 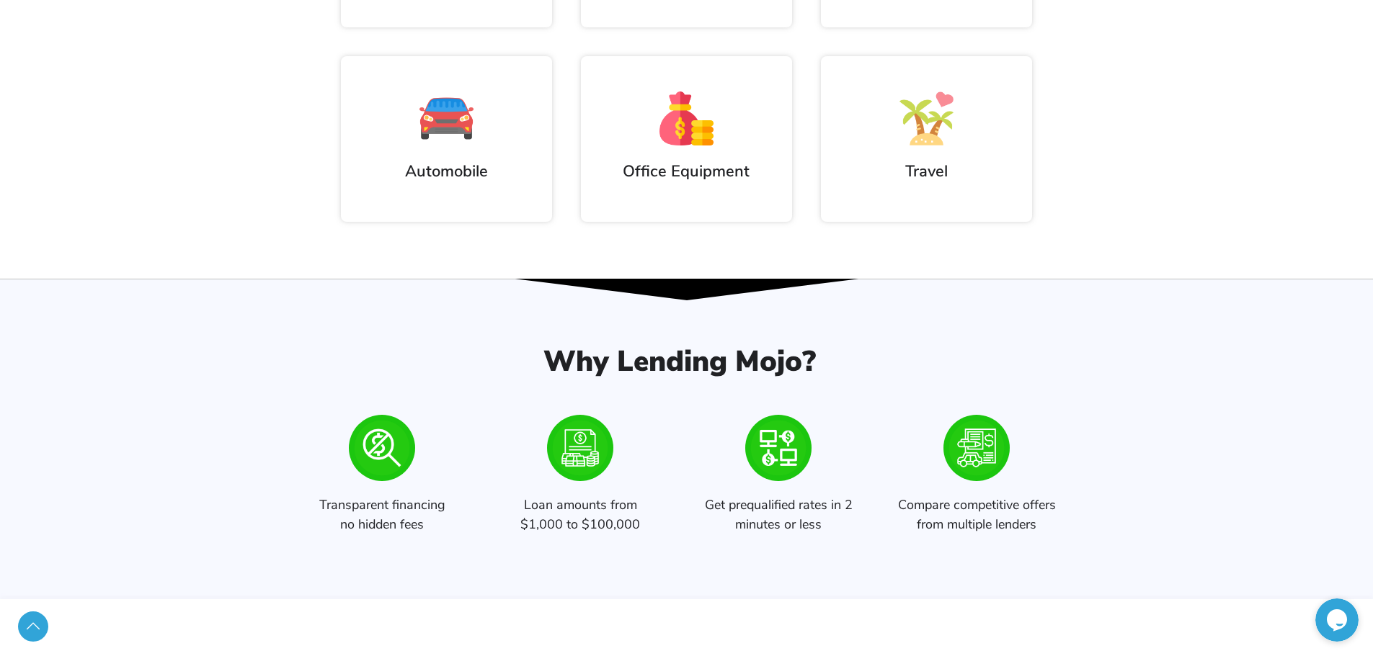 What do you see at coordinates (778, 448) in the screenshot?
I see `img: compare-rates` at bounding box center [778, 448].